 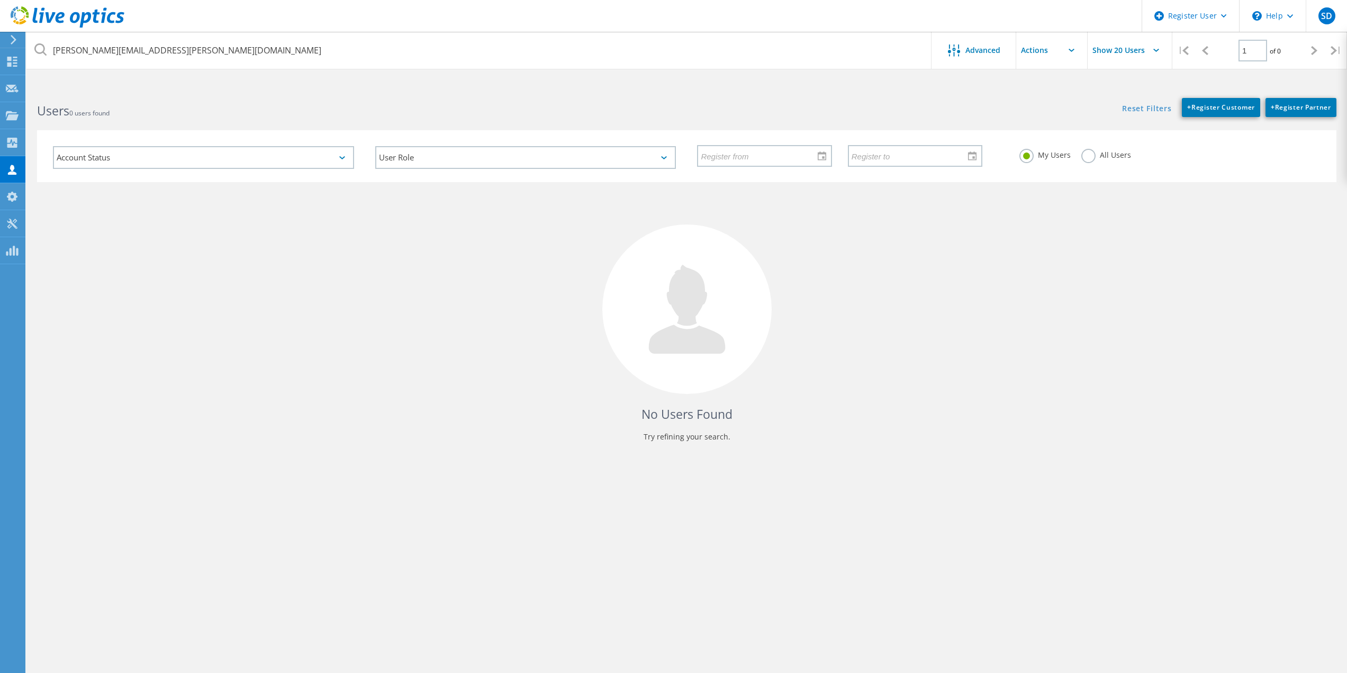 I want to click on span: Register Partner, so click(x=1301, y=107).